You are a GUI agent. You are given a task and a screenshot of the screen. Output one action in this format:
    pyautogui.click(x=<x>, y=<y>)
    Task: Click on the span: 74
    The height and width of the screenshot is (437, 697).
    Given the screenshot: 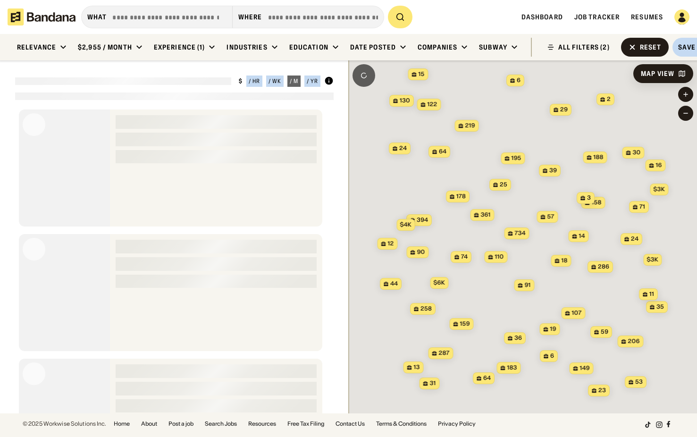 What is the action you would take?
    pyautogui.click(x=464, y=257)
    